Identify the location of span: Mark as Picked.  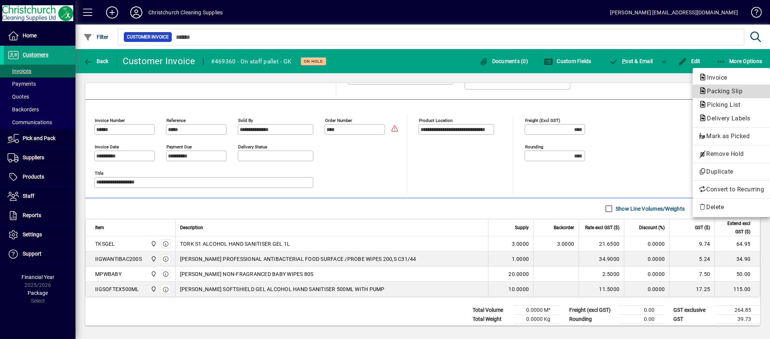
(732, 136).